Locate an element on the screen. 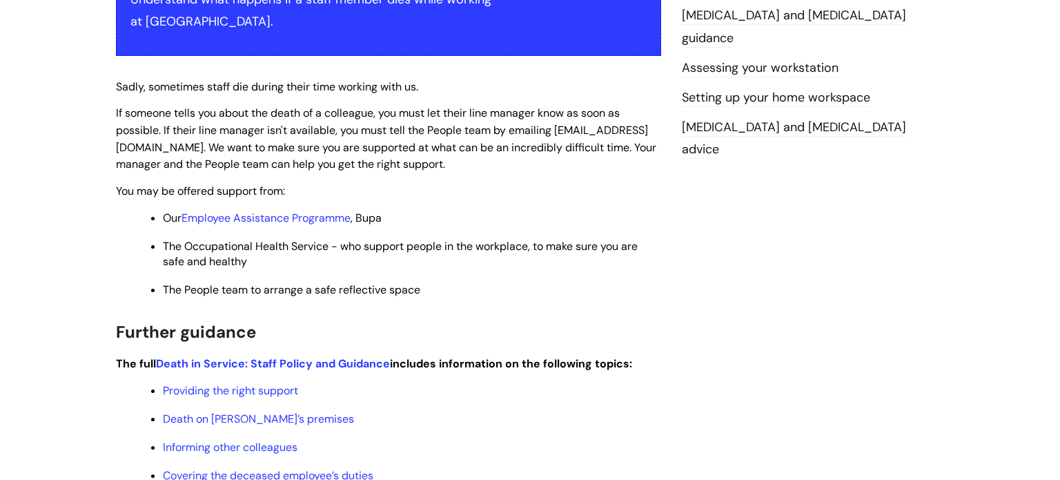 Image resolution: width=1060 pixels, height=480 pixels. span: Sadly, sometimes staff die during their time working with us. is located at coordinates (267, 86).